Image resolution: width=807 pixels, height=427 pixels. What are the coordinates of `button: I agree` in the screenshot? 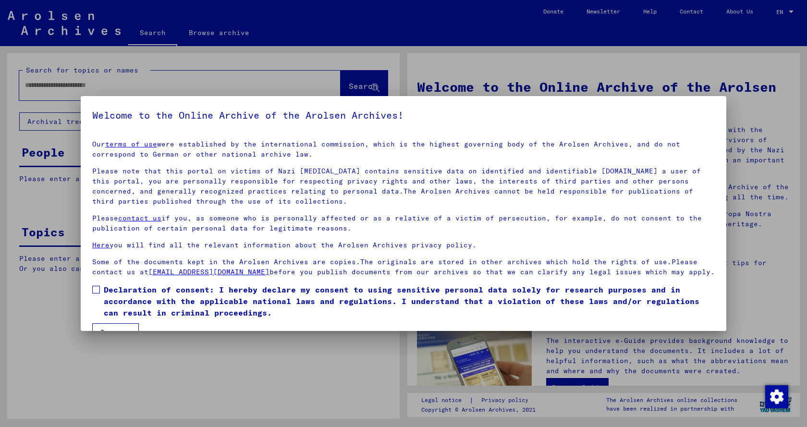 It's located at (115, 332).